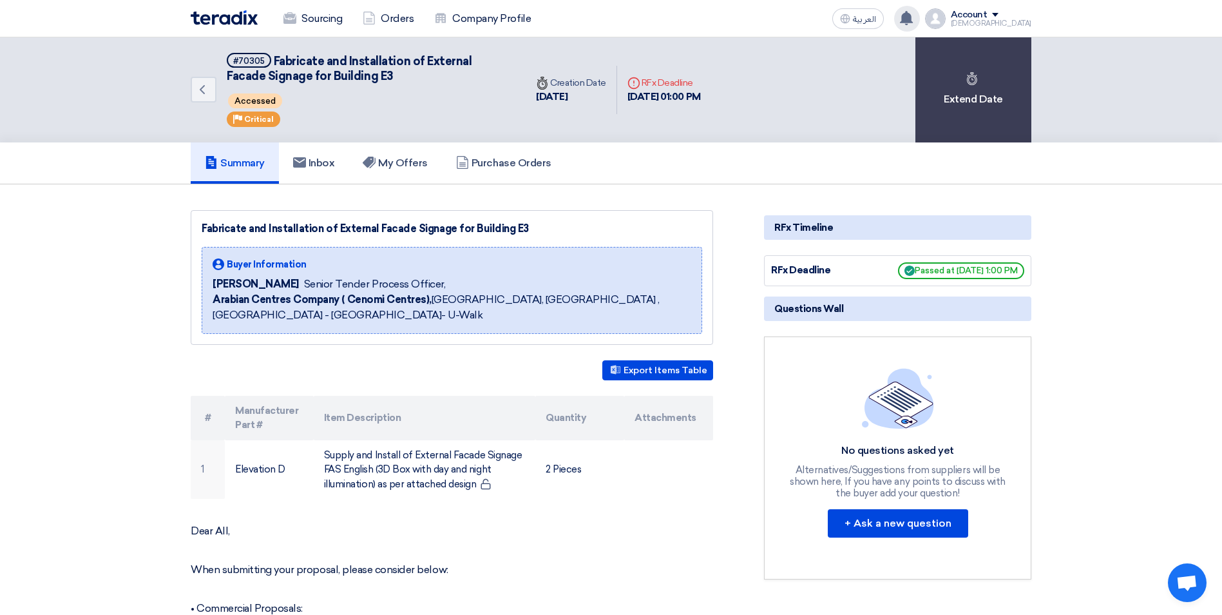 The width and height of the screenshot is (1222, 615). What do you see at coordinates (207, 470) in the screenshot?
I see `td: 1` at bounding box center [207, 470].